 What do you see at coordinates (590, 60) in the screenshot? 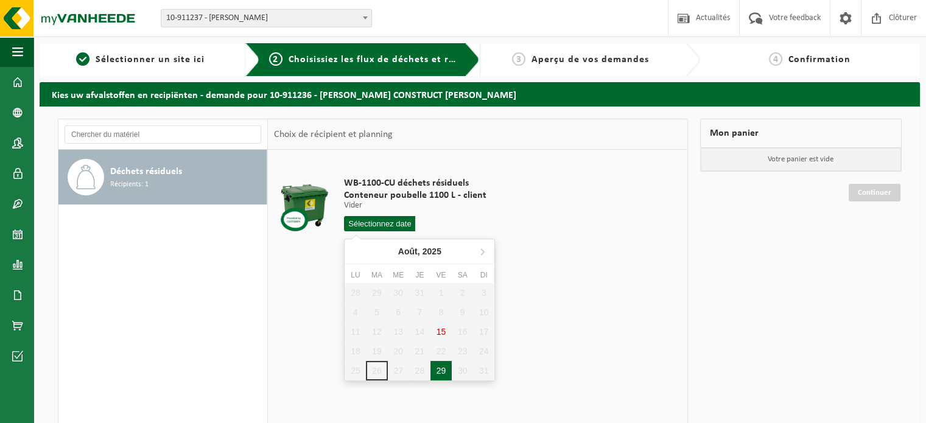
I see `span: Aperçu de vos demandes` at bounding box center [590, 60].